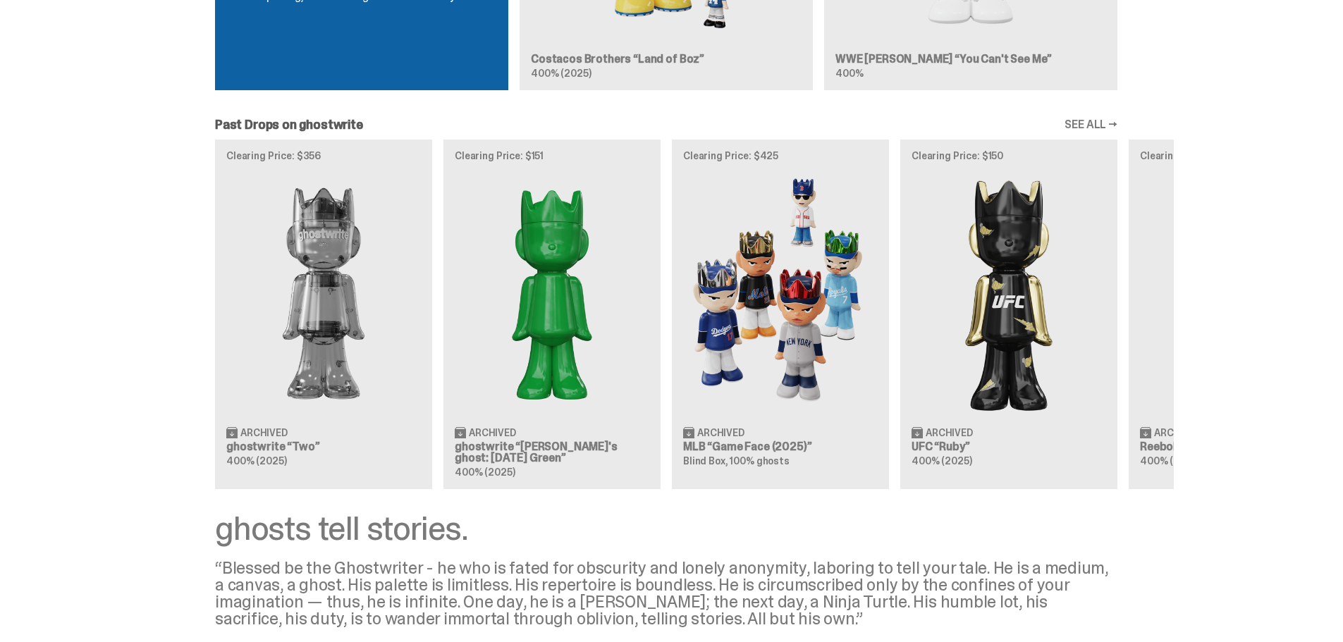 Image resolution: width=1343 pixels, height=642 pixels. I want to click on p: Clearing Price: $100, so click(1237, 156).